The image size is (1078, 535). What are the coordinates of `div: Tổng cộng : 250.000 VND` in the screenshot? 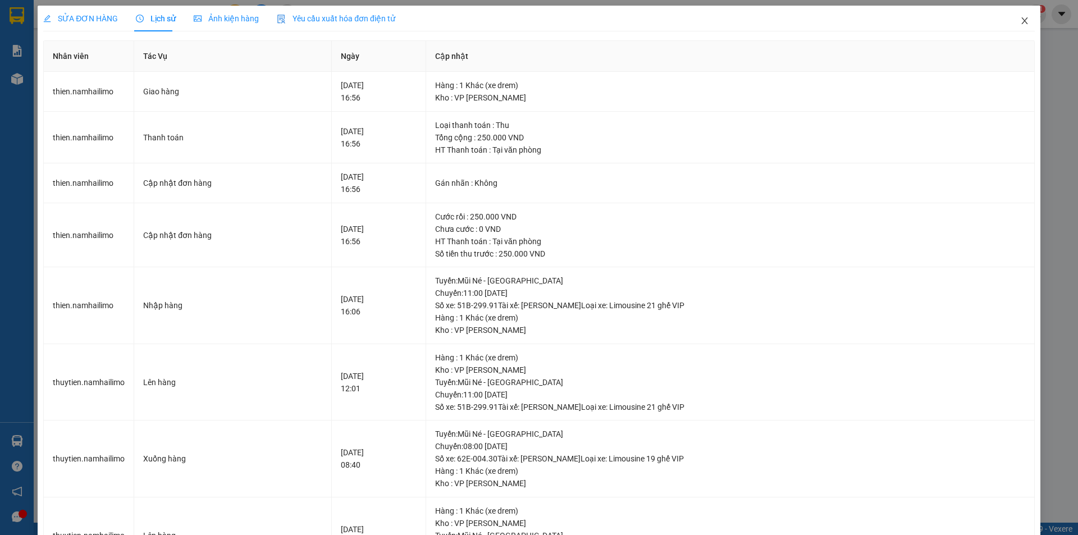 It's located at (730, 138).